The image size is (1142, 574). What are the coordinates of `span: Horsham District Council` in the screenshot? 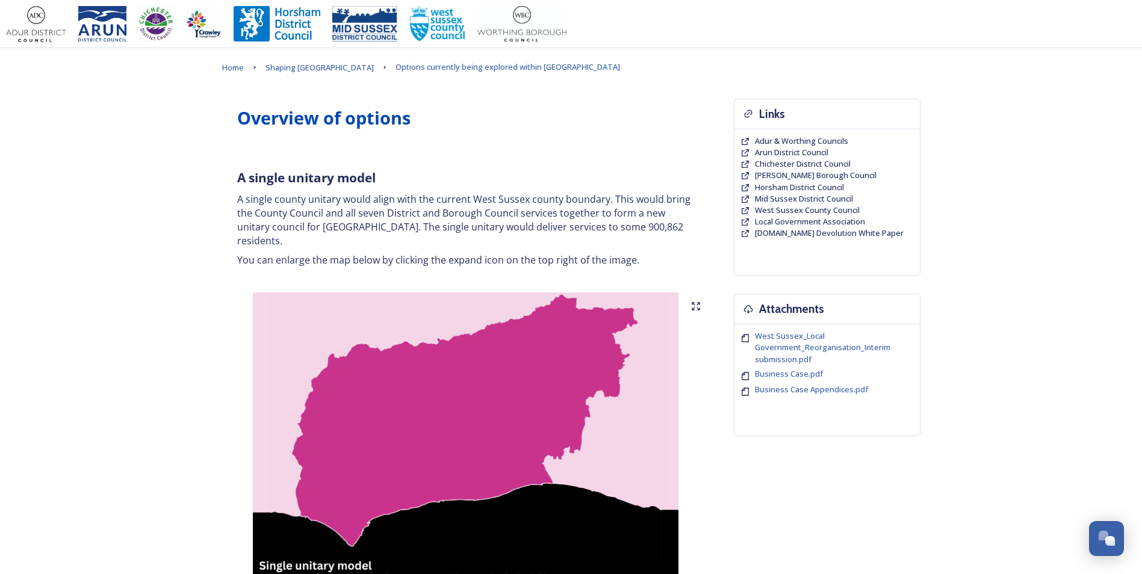 It's located at (800, 187).